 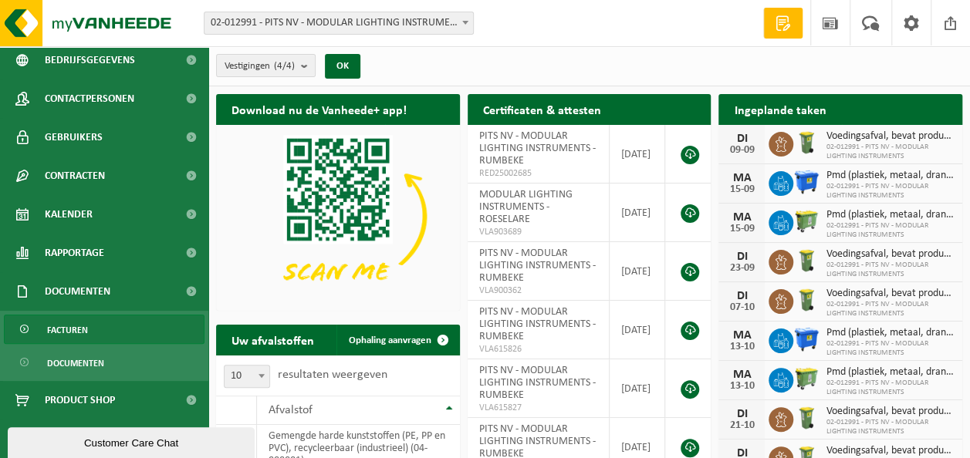 I want to click on a: Ophaling aanvragen, so click(x=397, y=340).